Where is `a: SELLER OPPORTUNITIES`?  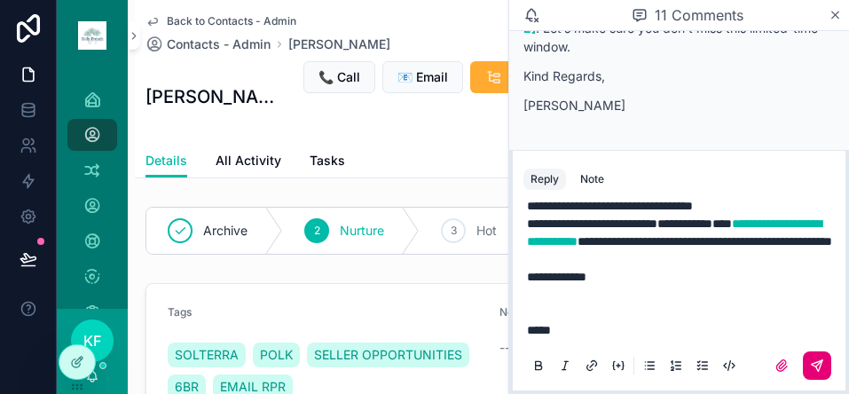 a: SELLER OPPORTUNITIES is located at coordinates (388, 355).